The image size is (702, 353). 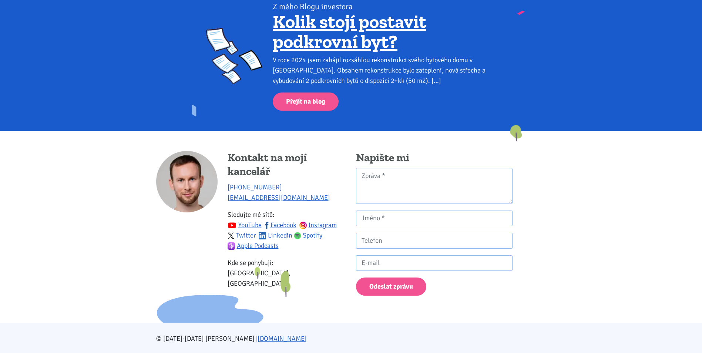 I want to click on img: twitter.svg, so click(x=231, y=236).